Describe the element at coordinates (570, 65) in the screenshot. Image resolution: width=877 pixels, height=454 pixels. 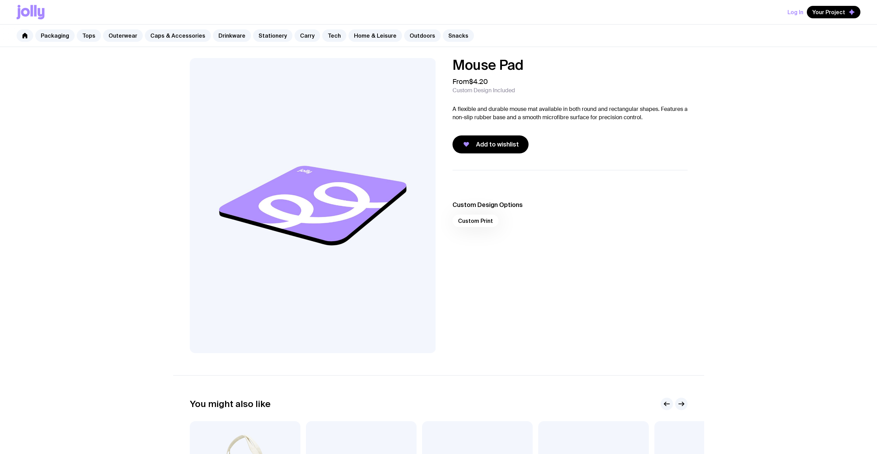
I see `h1: Mouse Pad` at that location.